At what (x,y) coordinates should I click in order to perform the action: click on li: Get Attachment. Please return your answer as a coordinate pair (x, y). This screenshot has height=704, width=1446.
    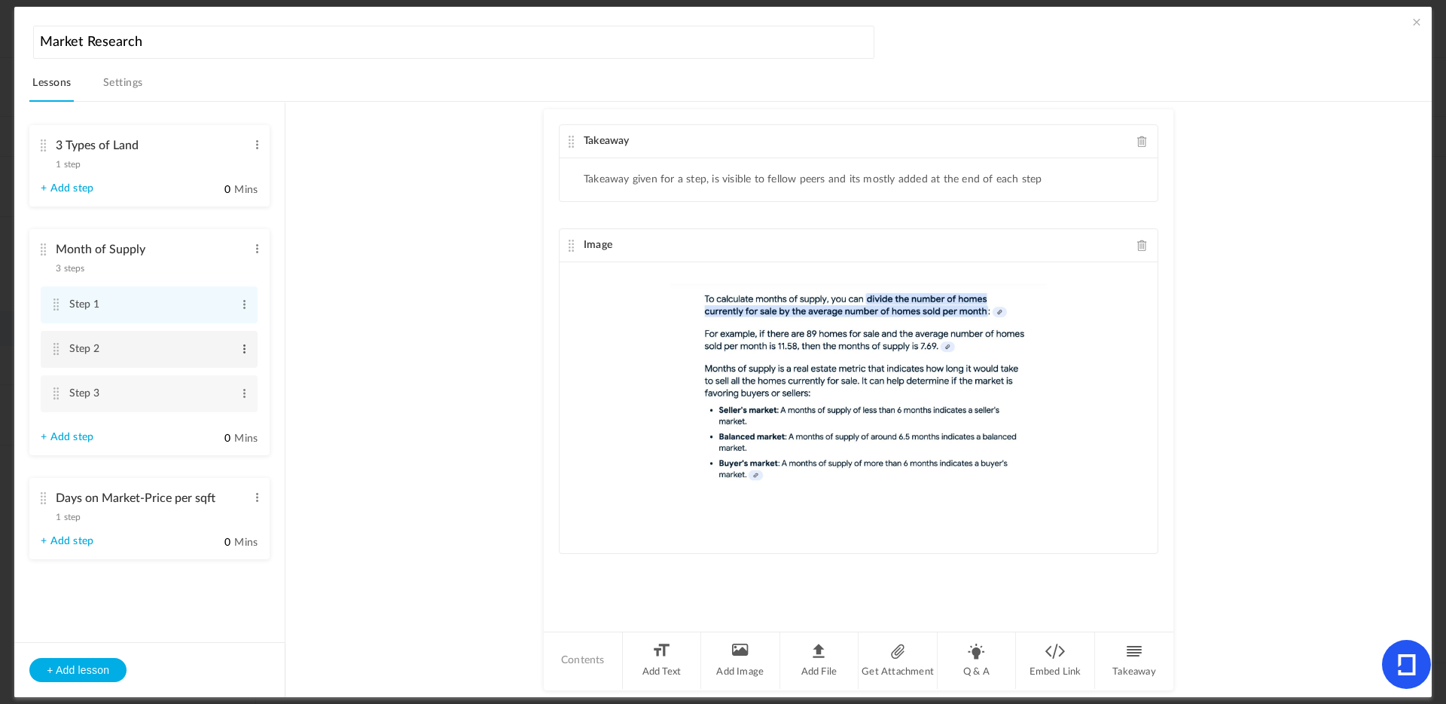
    Looking at the image, I should click on (898, 660).